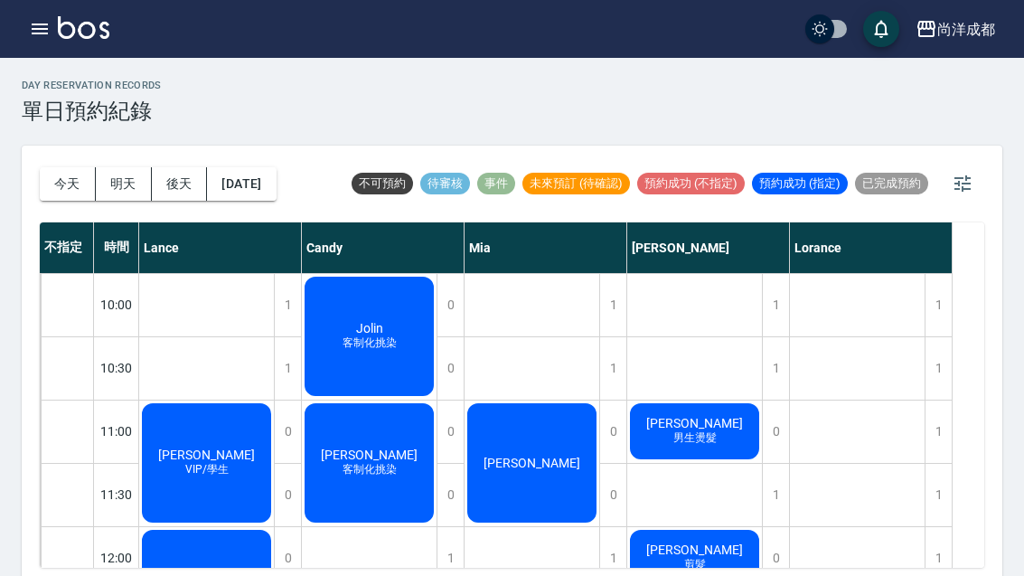 This screenshot has width=1024, height=576. I want to click on div: 11:30, so click(117, 494).